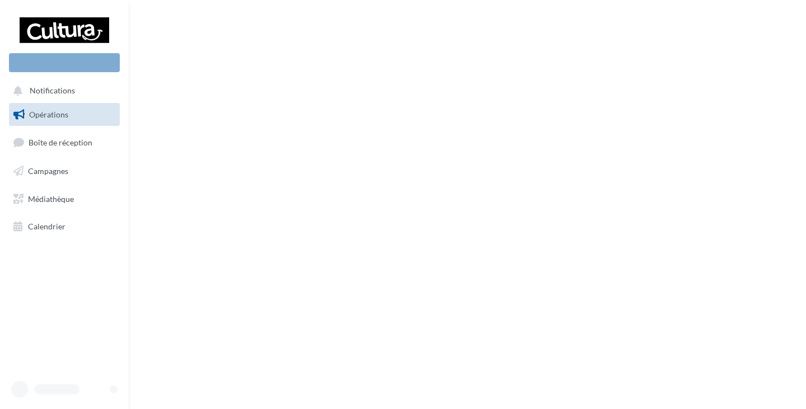 This screenshot has height=409, width=806. I want to click on span: Boîte de réception, so click(60, 142).